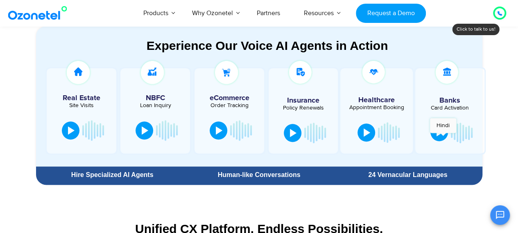  What do you see at coordinates (81, 106) in the screenshot?
I see `div: Site Visits` at bounding box center [81, 106].